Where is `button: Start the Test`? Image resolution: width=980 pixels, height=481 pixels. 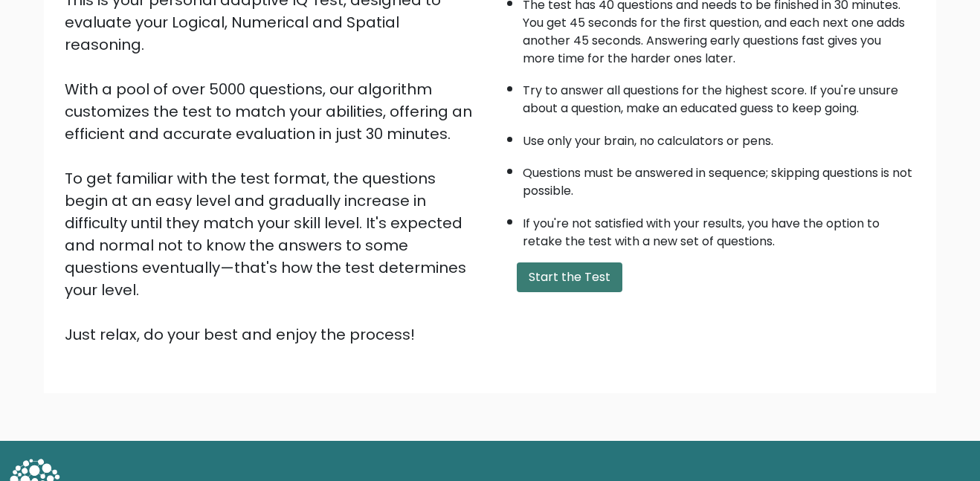 button: Start the Test is located at coordinates (570, 277).